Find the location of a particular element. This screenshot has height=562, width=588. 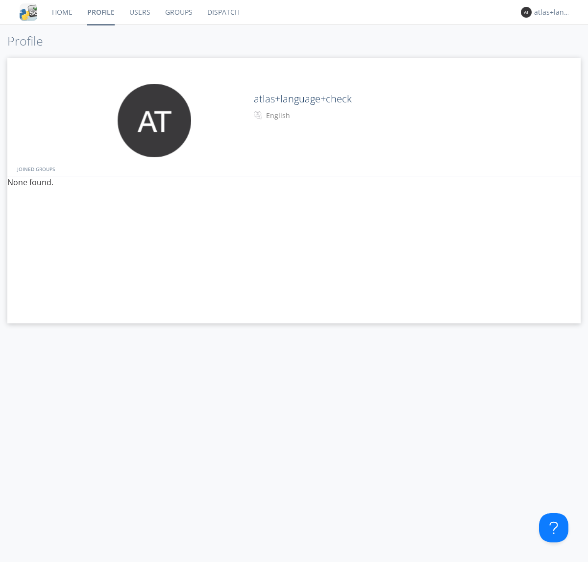

p: None found. is located at coordinates (294, 183).